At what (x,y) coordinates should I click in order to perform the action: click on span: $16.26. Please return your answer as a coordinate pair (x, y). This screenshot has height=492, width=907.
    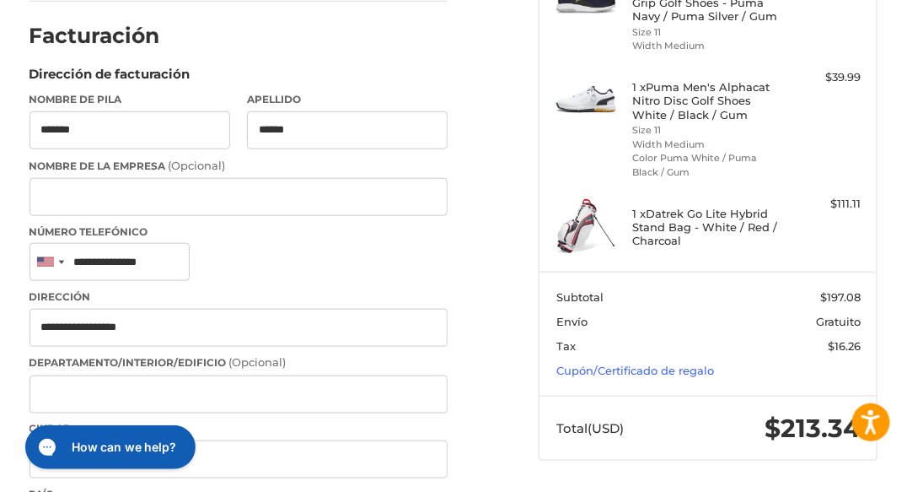
    Looking at the image, I should click on (844, 346).